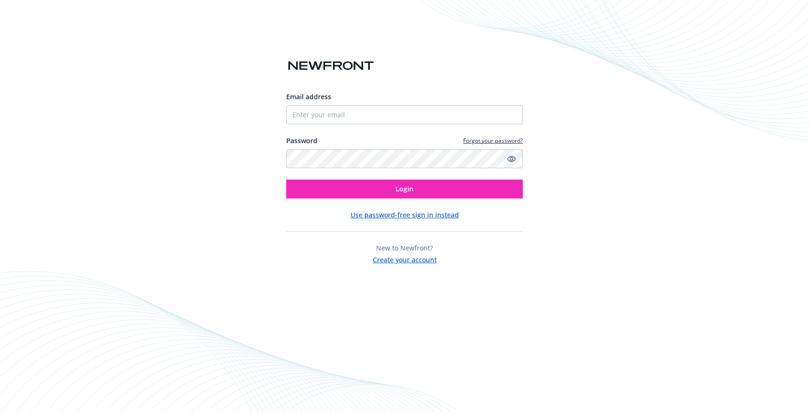  I want to click on img: Newfront logo, so click(331, 66).